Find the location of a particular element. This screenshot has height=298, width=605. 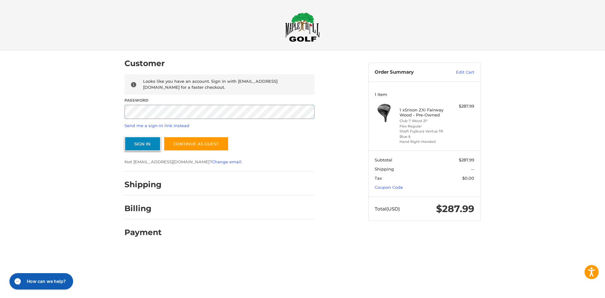

a: Coupon Code is located at coordinates (389, 188).